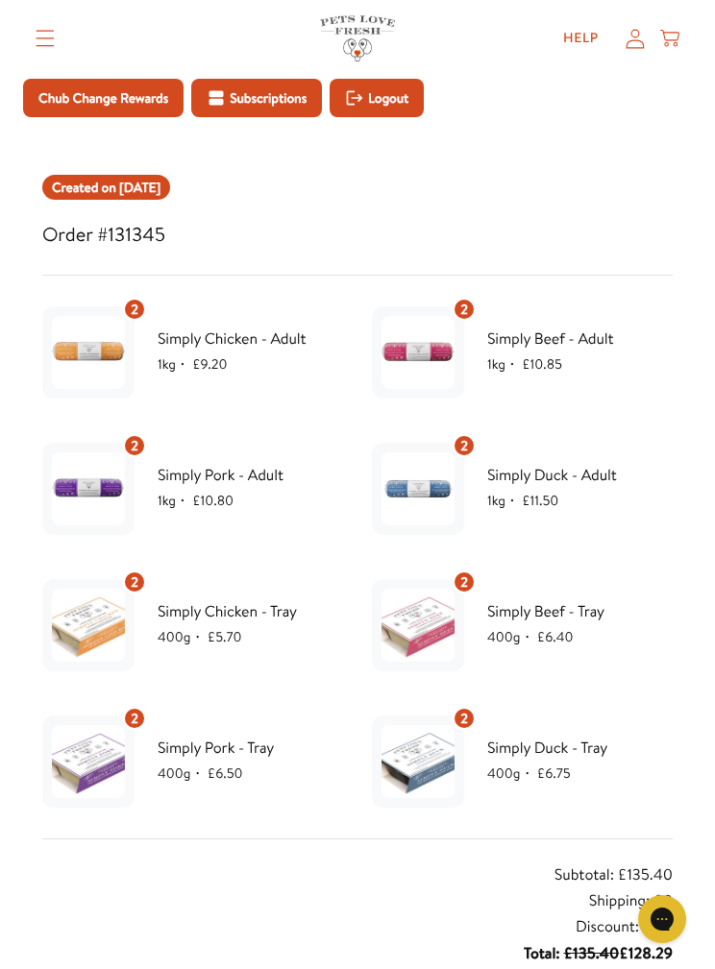 The height and width of the screenshot is (969, 715). What do you see at coordinates (464, 309) in the screenshot?
I see `div: 2 units of item: Simply Beef - Adult` at bounding box center [464, 309].